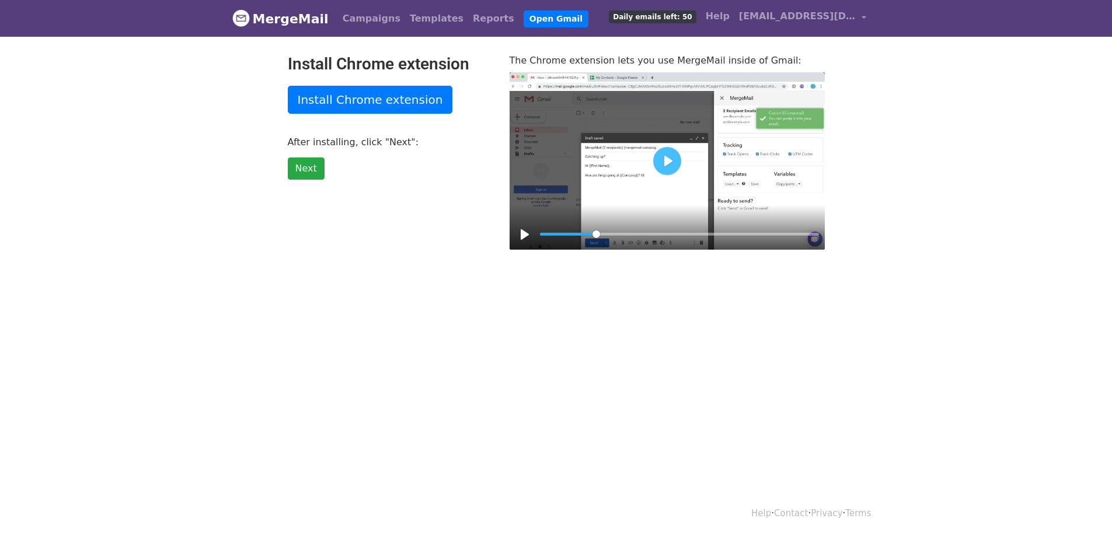 The image size is (1112, 536). I want to click on a: Reports, so click(493, 19).